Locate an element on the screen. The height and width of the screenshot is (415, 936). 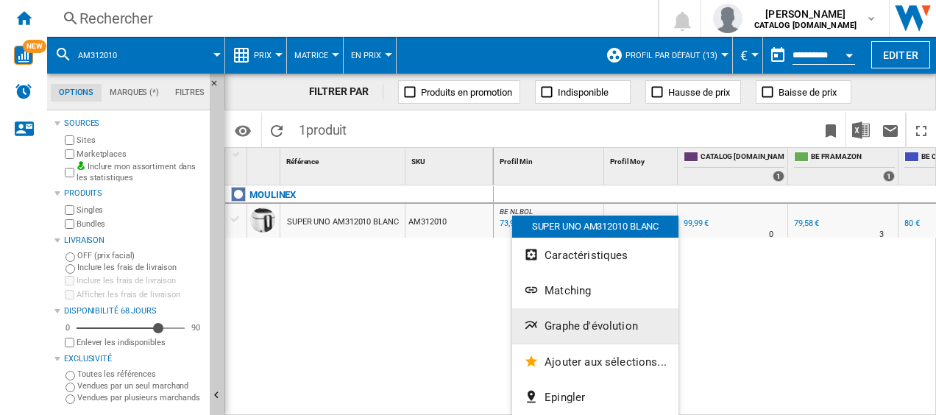
div: SUPER UNO AM312010 BLANC is located at coordinates (595, 227).